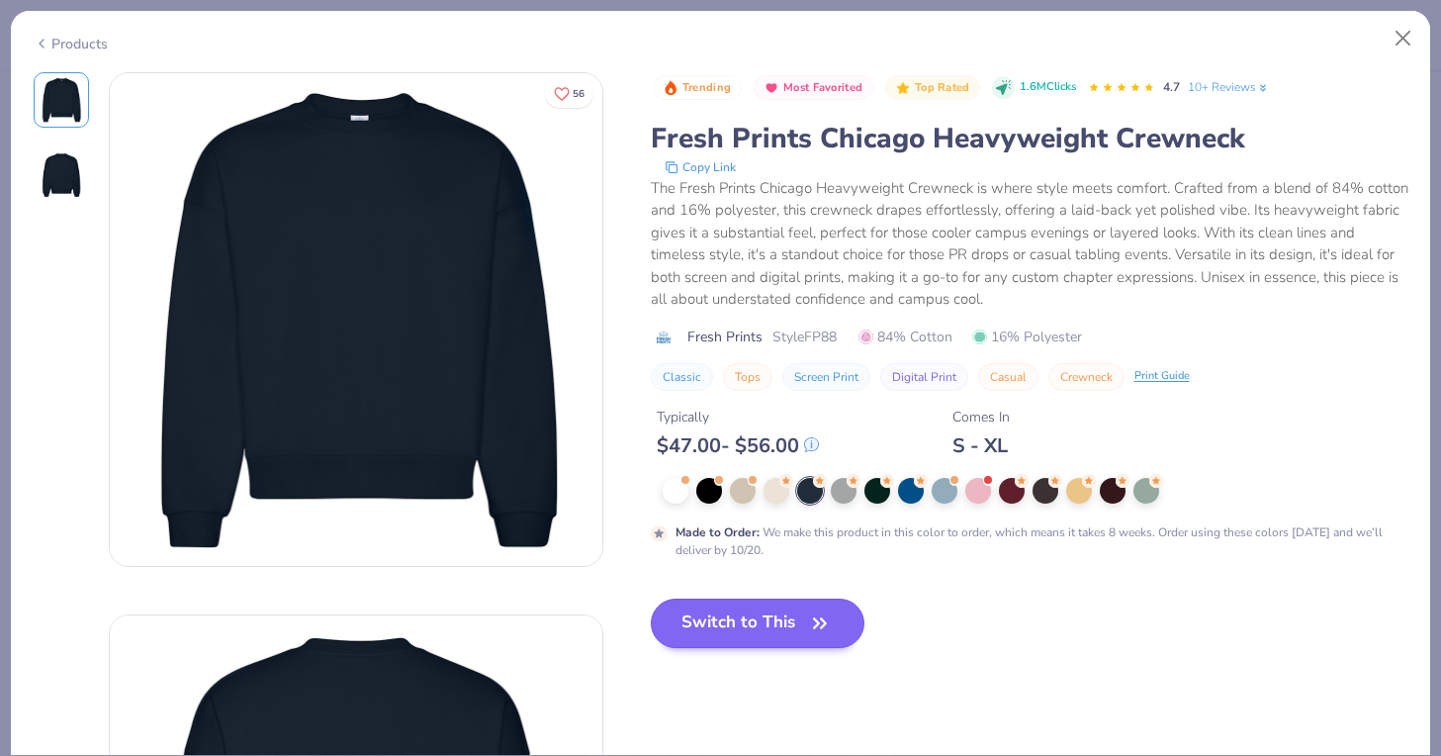 The width and height of the screenshot is (1441, 756). What do you see at coordinates (1030, 139) in the screenshot?
I see `div: Fresh Prints Chicago Heavyweight Crewneck` at bounding box center [1030, 139].